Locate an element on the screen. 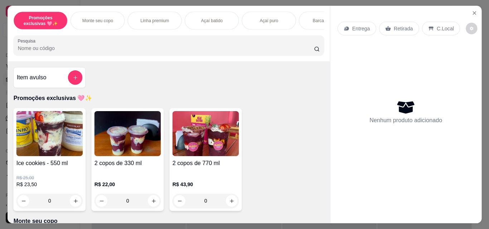  p: Açaí puro is located at coordinates (269, 21).